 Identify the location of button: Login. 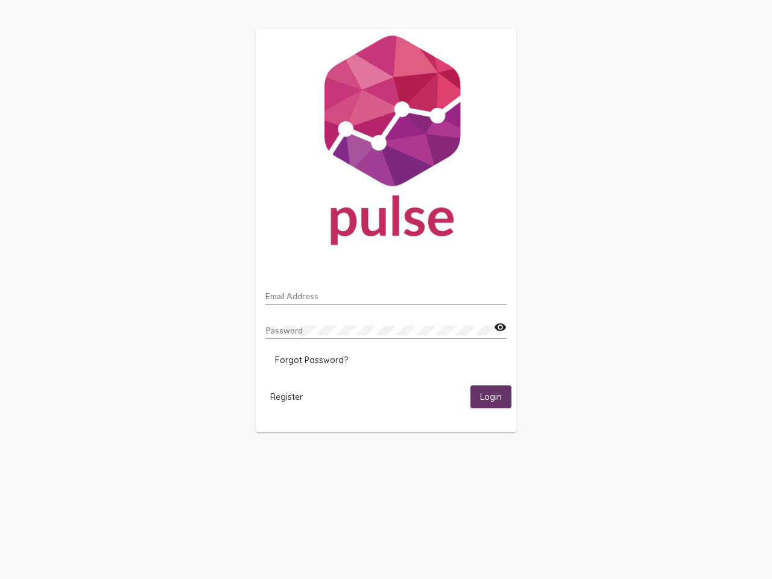
(491, 396).